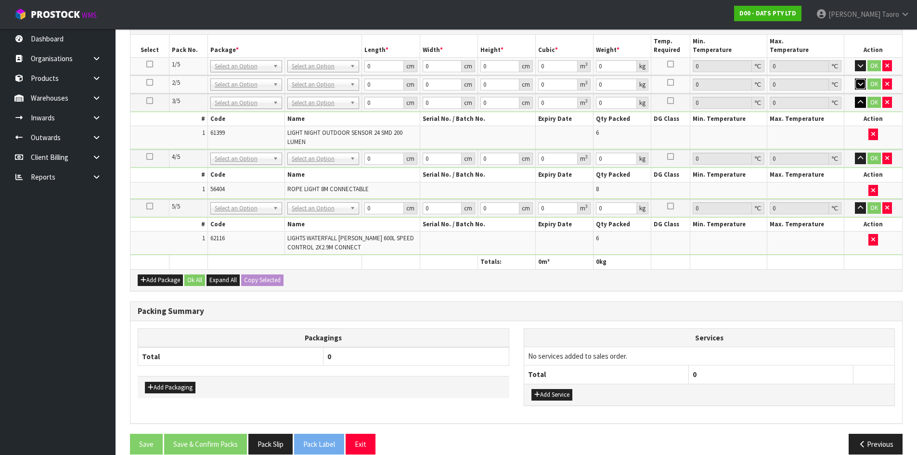 Image resolution: width=917 pixels, height=455 pixels. Describe the element at coordinates (176, 206) in the screenshot. I see `span: 5/5` at that location.